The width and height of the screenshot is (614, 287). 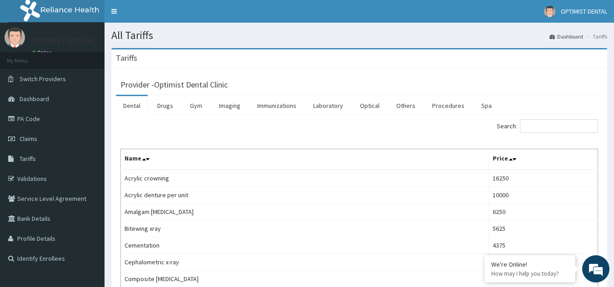 What do you see at coordinates (543, 262) in the screenshot?
I see `td: 3750` at bounding box center [543, 262].